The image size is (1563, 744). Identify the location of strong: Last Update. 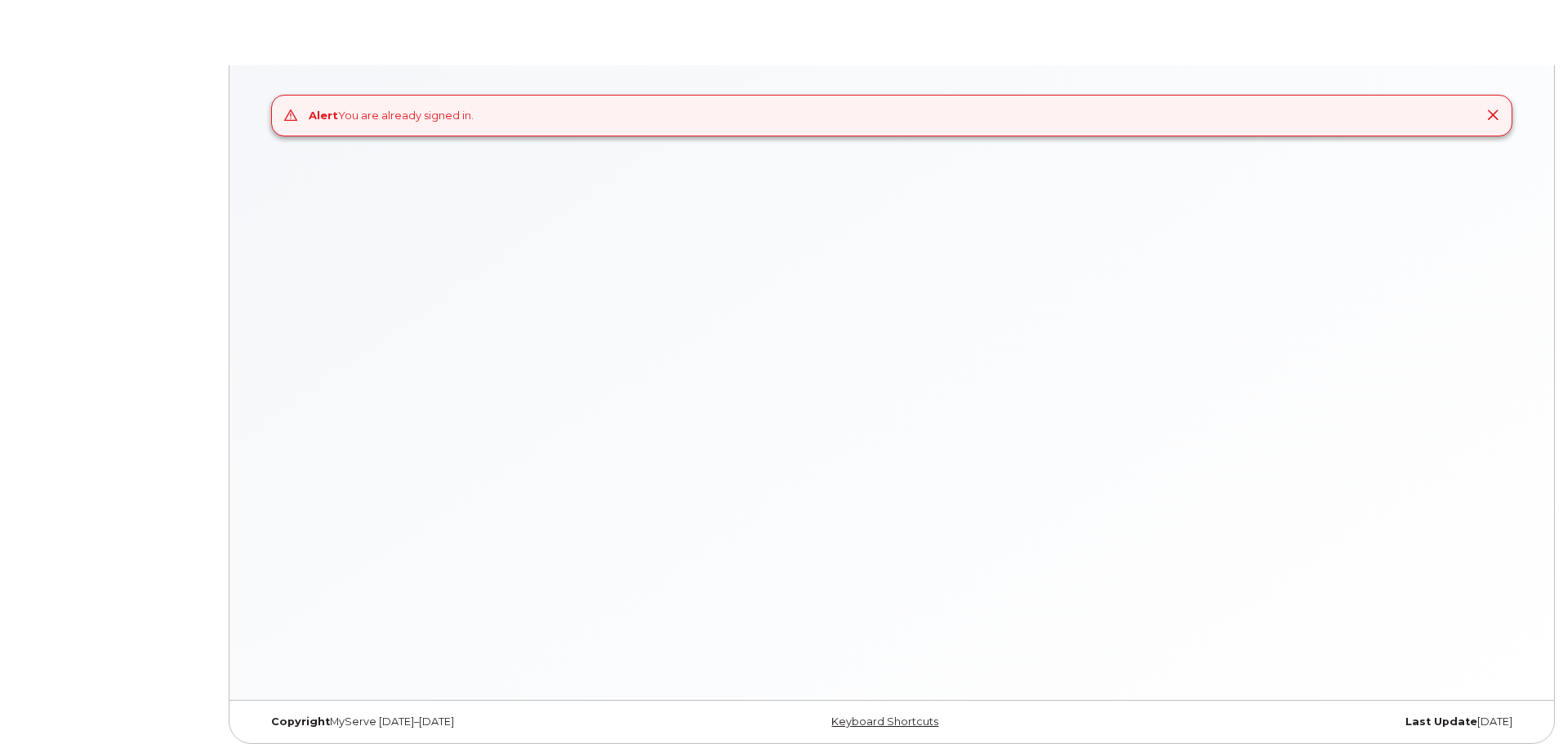
(1442, 721).